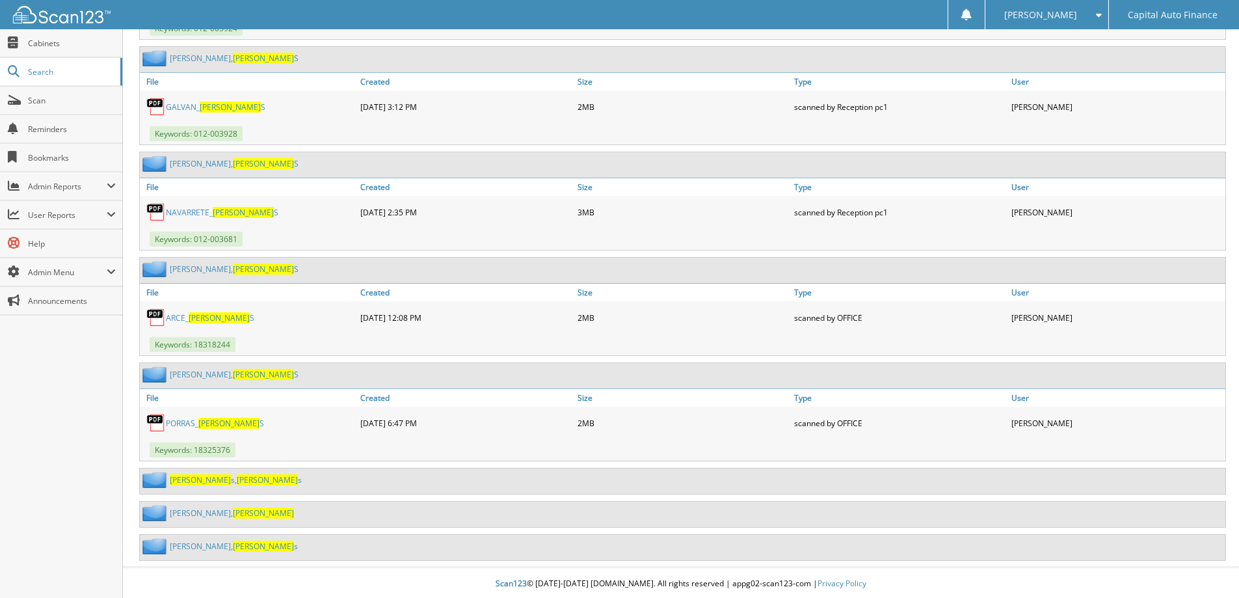  Describe the element at coordinates (1173, 15) in the screenshot. I see `span: Capital Auto Finance` at that location.